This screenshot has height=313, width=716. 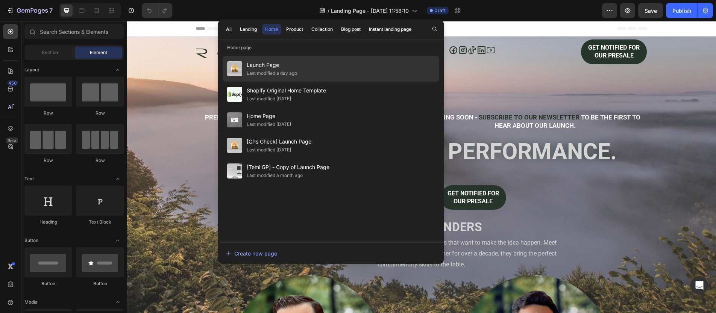 What do you see at coordinates (229, 29) in the screenshot?
I see `div: All` at bounding box center [229, 29].